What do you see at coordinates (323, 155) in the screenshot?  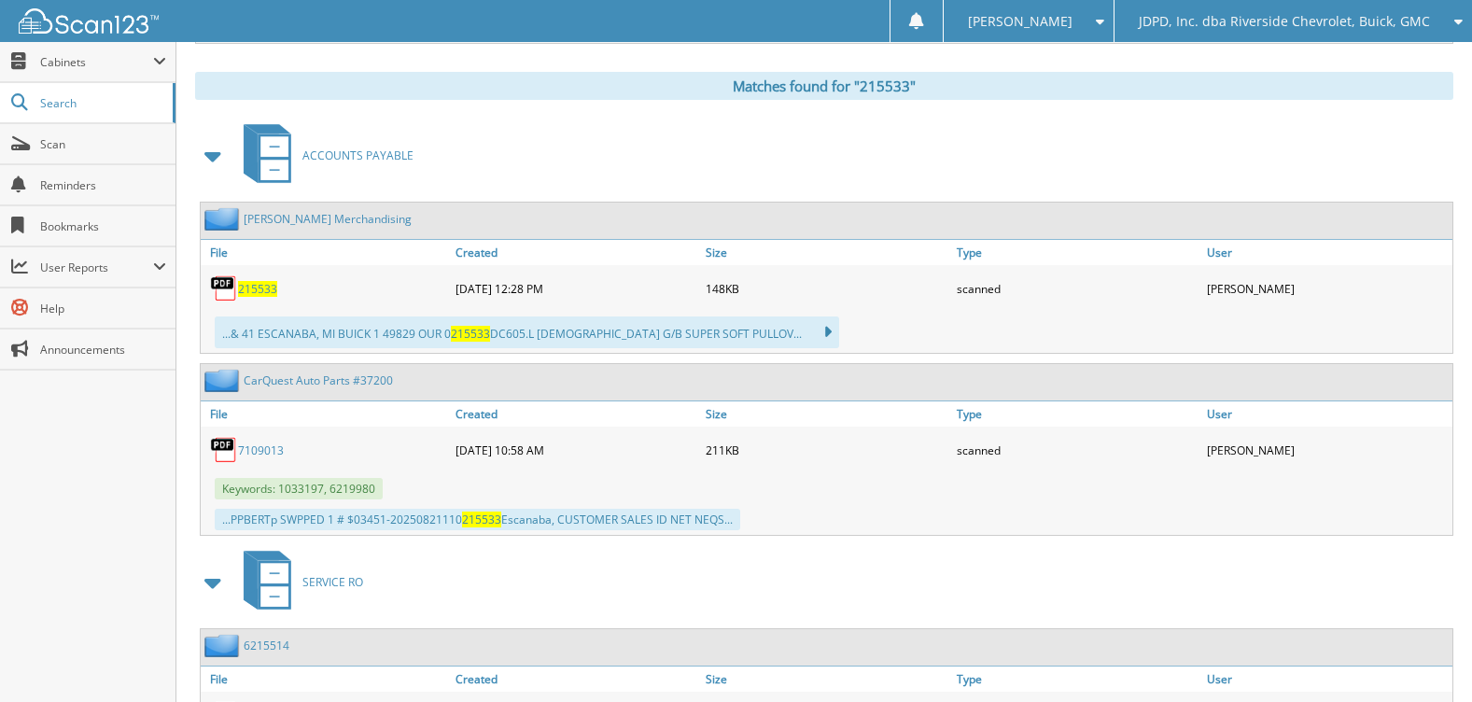 I see `a: ACCOUNTS PAYABLE` at bounding box center [323, 155].